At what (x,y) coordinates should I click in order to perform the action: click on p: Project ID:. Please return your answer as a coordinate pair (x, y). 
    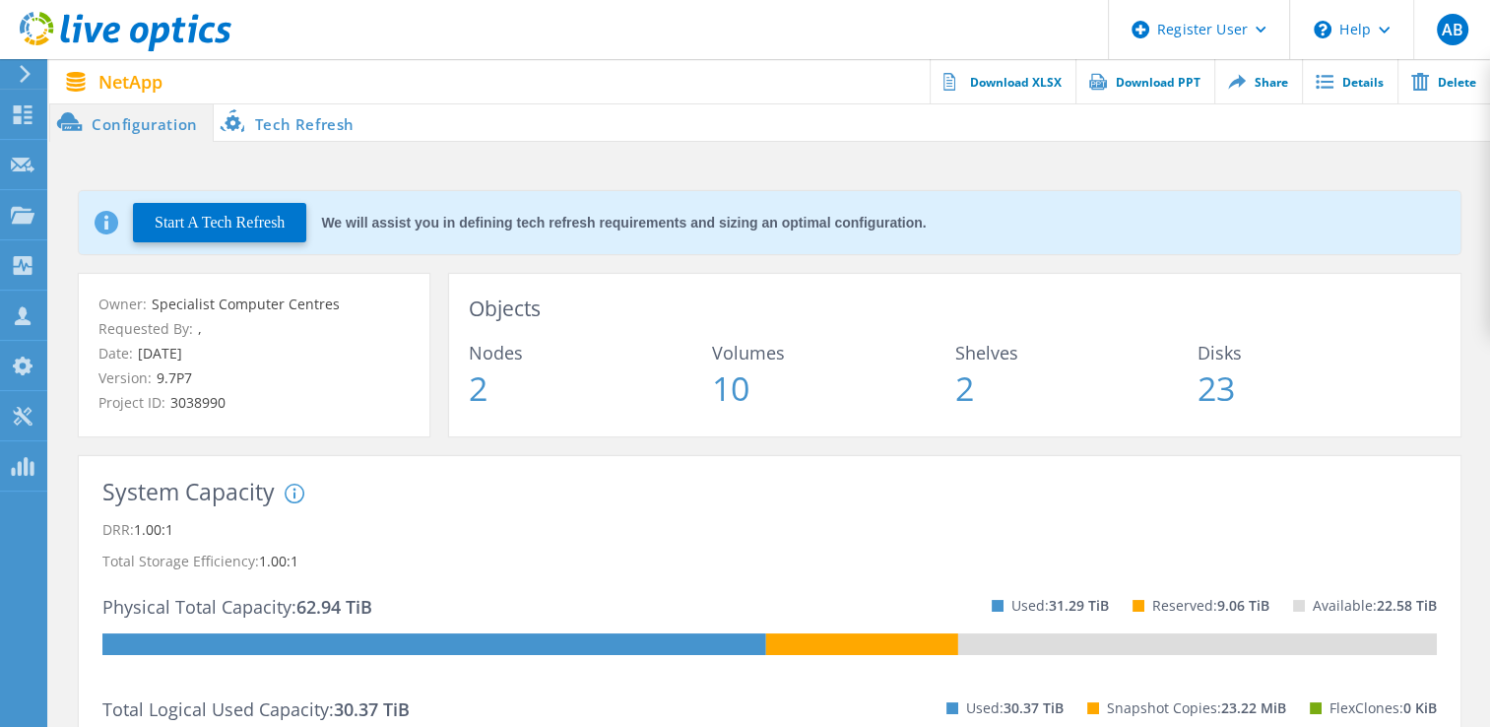
    Looking at the image, I should click on (254, 403).